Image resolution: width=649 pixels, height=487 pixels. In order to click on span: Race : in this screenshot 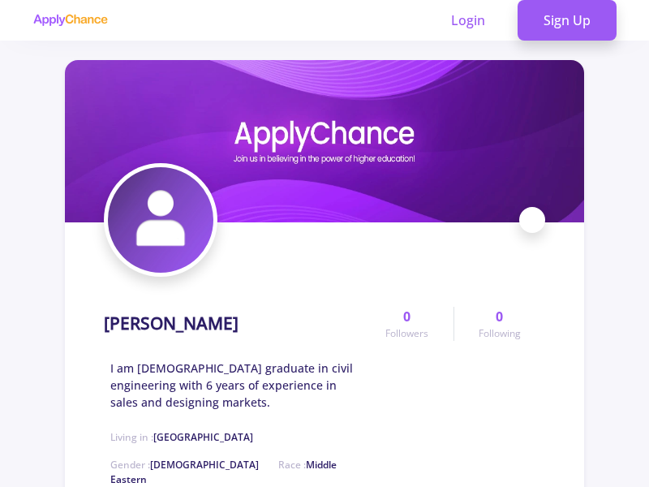, I will do `click(223, 472)`.